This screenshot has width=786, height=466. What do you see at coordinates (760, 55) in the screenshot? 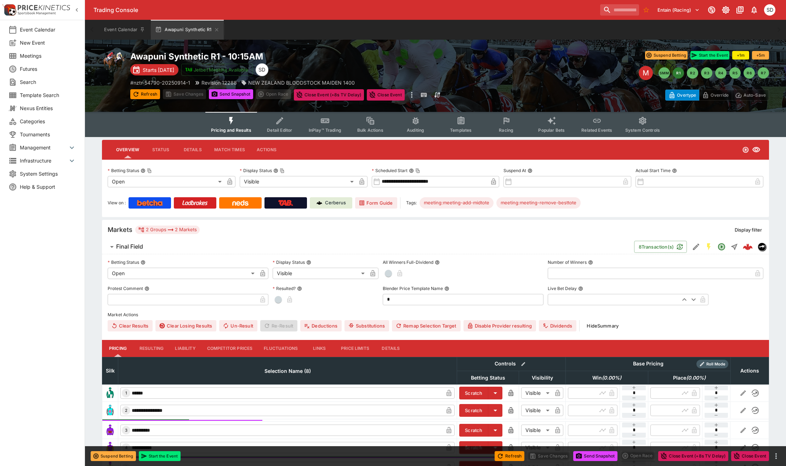
I see `button: +5m` at bounding box center [760, 55].